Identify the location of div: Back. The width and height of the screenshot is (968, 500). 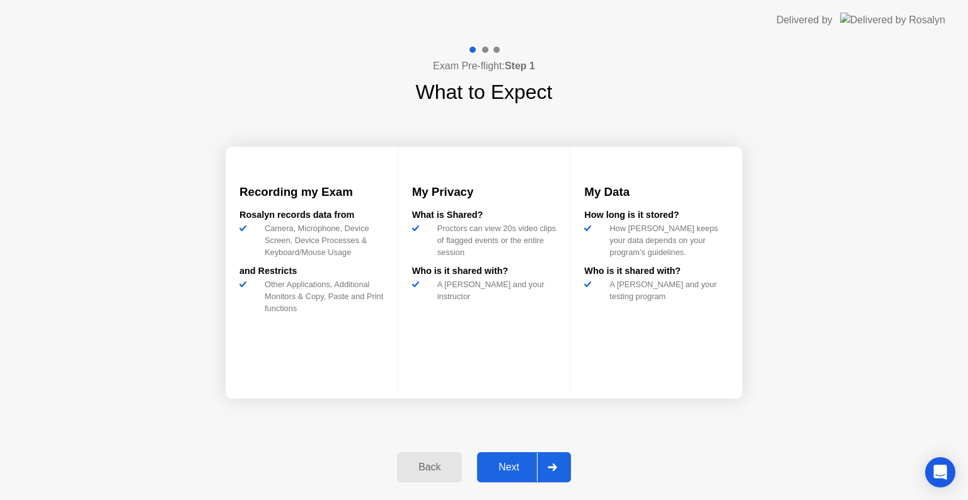
(429, 468).